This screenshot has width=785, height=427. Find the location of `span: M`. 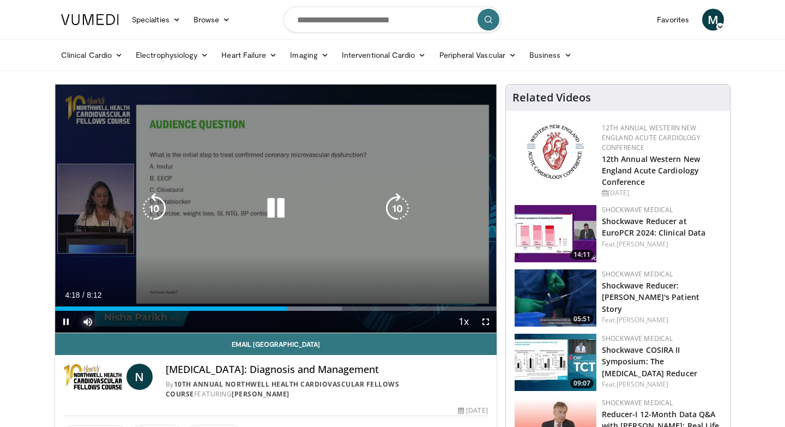

span: M is located at coordinates (713, 20).